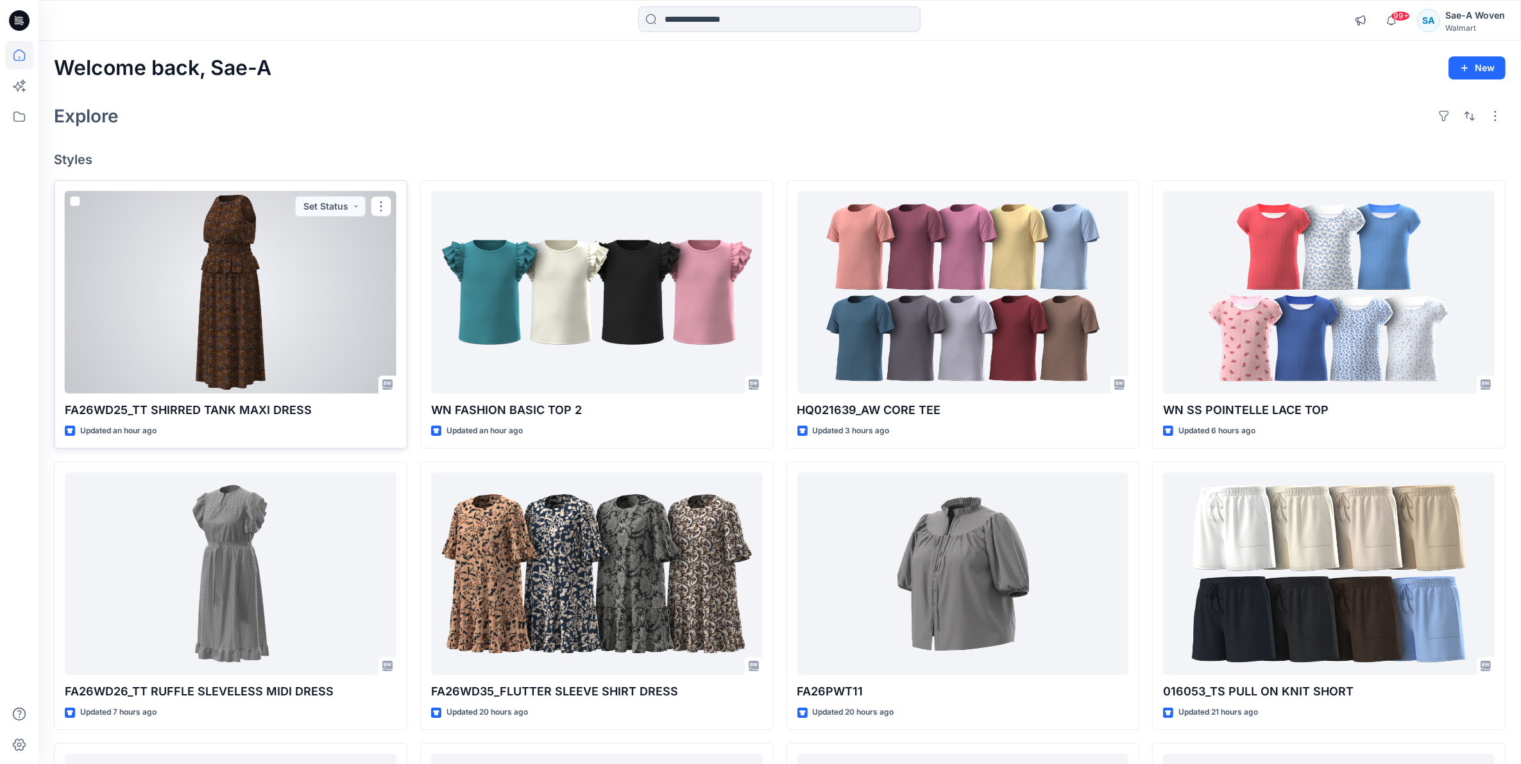 Image resolution: width=1521 pixels, height=764 pixels. Describe the element at coordinates (162, 68) in the screenshot. I see `h2: Welcome back, Sae-A` at that location.